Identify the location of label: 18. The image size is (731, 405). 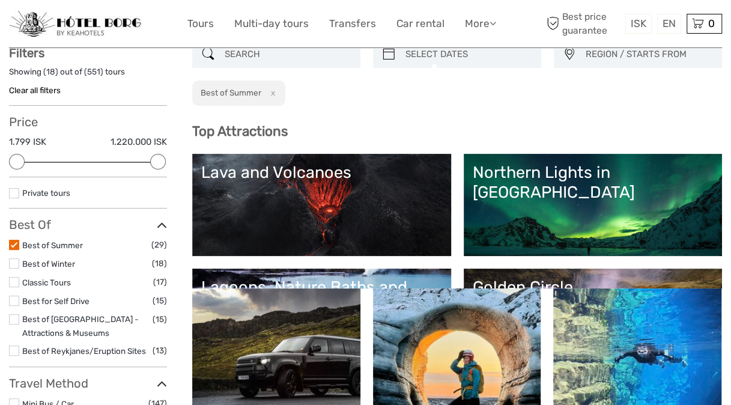
(50, 71).